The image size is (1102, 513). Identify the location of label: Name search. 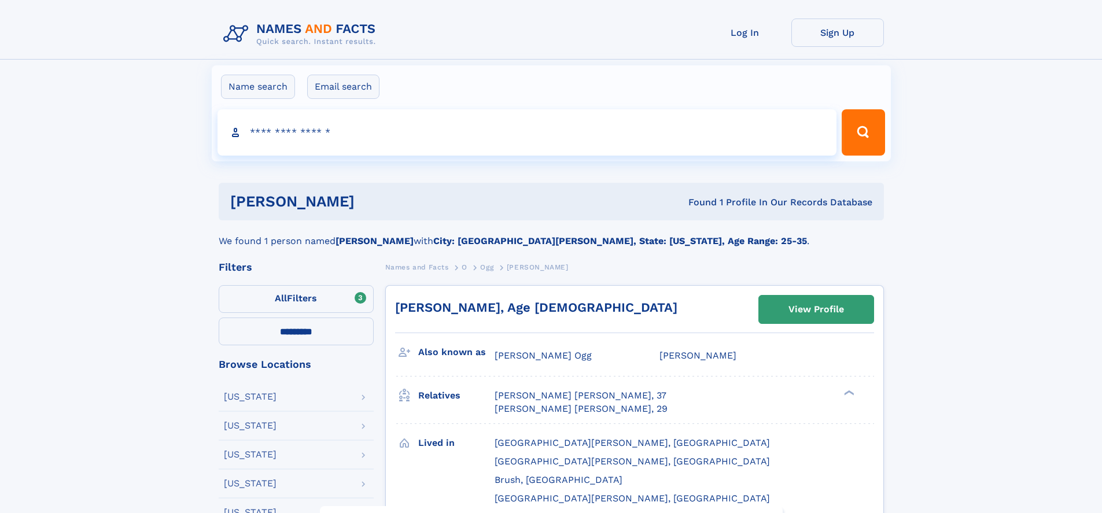
(258, 87).